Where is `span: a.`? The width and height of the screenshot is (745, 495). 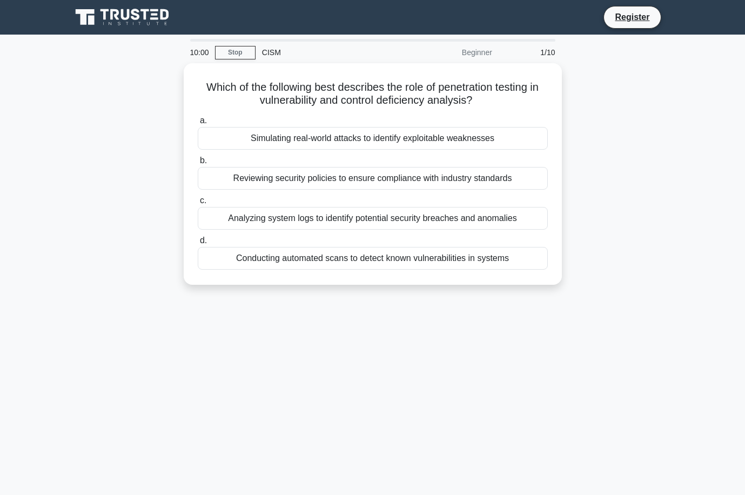 span: a. is located at coordinates (203, 120).